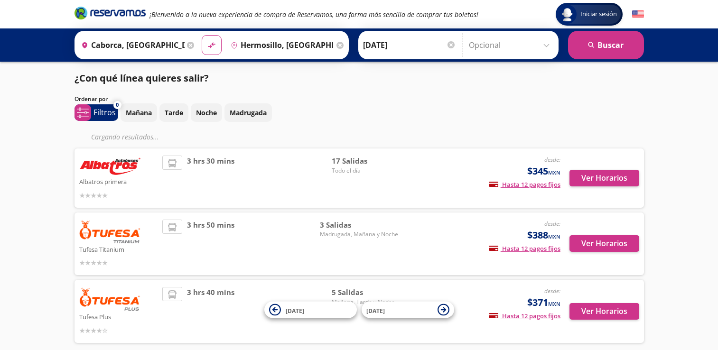 The height and width of the screenshot is (350, 718). Describe the element at coordinates (125, 137) in the screenshot. I see `em: Cargando resultados ...` at that location.